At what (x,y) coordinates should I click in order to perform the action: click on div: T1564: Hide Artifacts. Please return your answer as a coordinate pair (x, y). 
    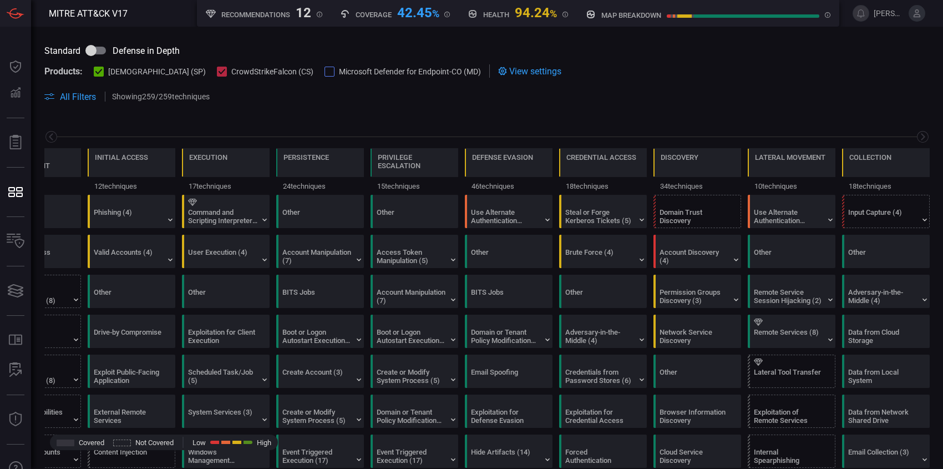
    Looking at the image, I should click on (509, 451).